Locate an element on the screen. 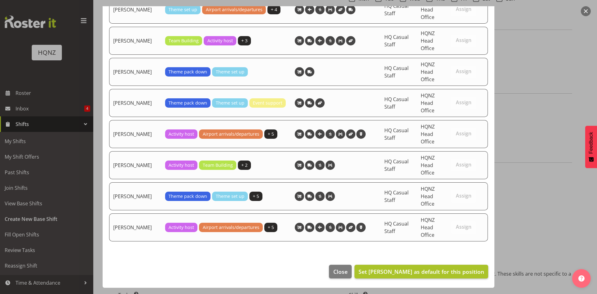 The height and width of the screenshot is (294, 597). span: Event support is located at coordinates (267, 103).